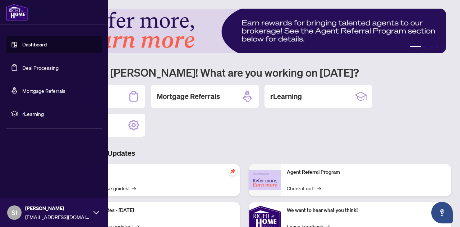 This screenshot has height=227, width=460. Describe the element at coordinates (44, 91) in the screenshot. I see `a: Mortgage Referrals` at that location.